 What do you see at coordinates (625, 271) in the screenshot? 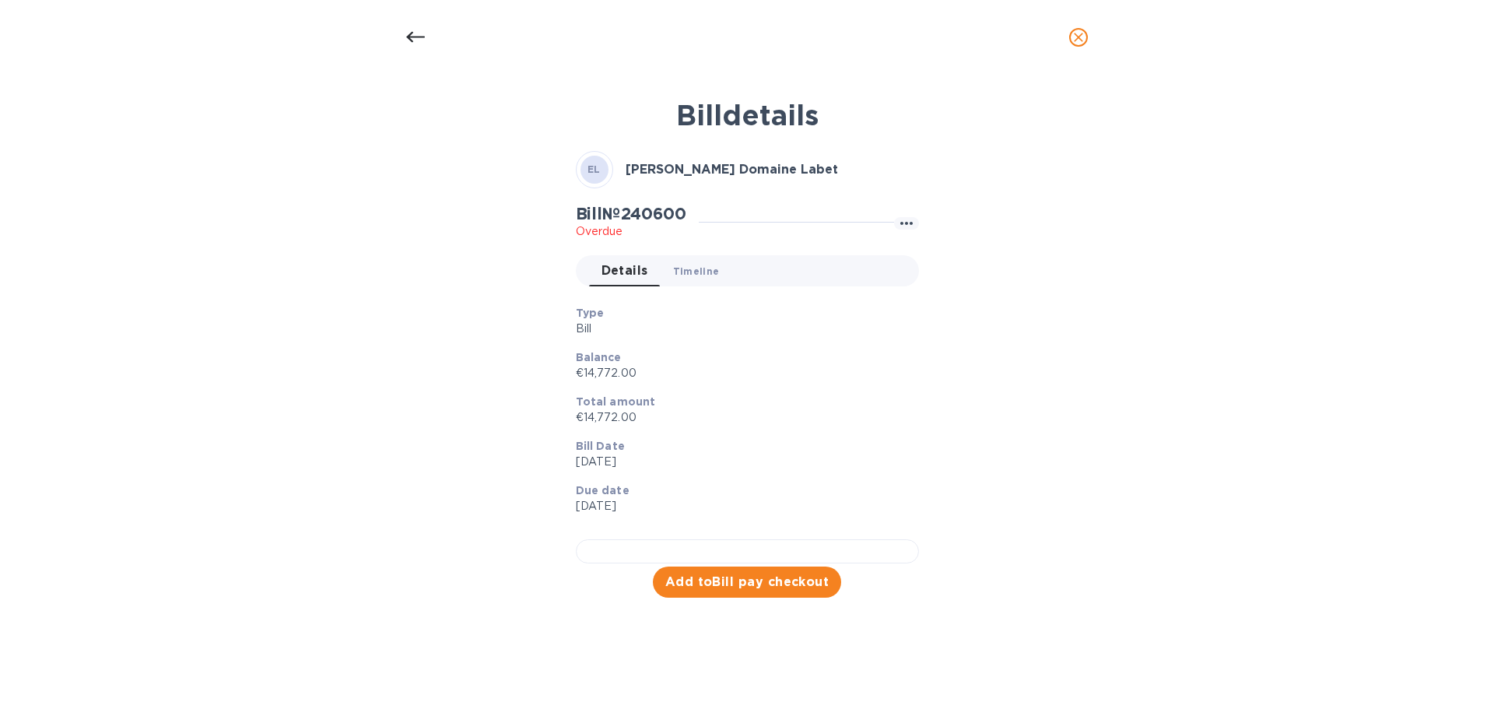
I see `span: Details` at bounding box center [625, 271].